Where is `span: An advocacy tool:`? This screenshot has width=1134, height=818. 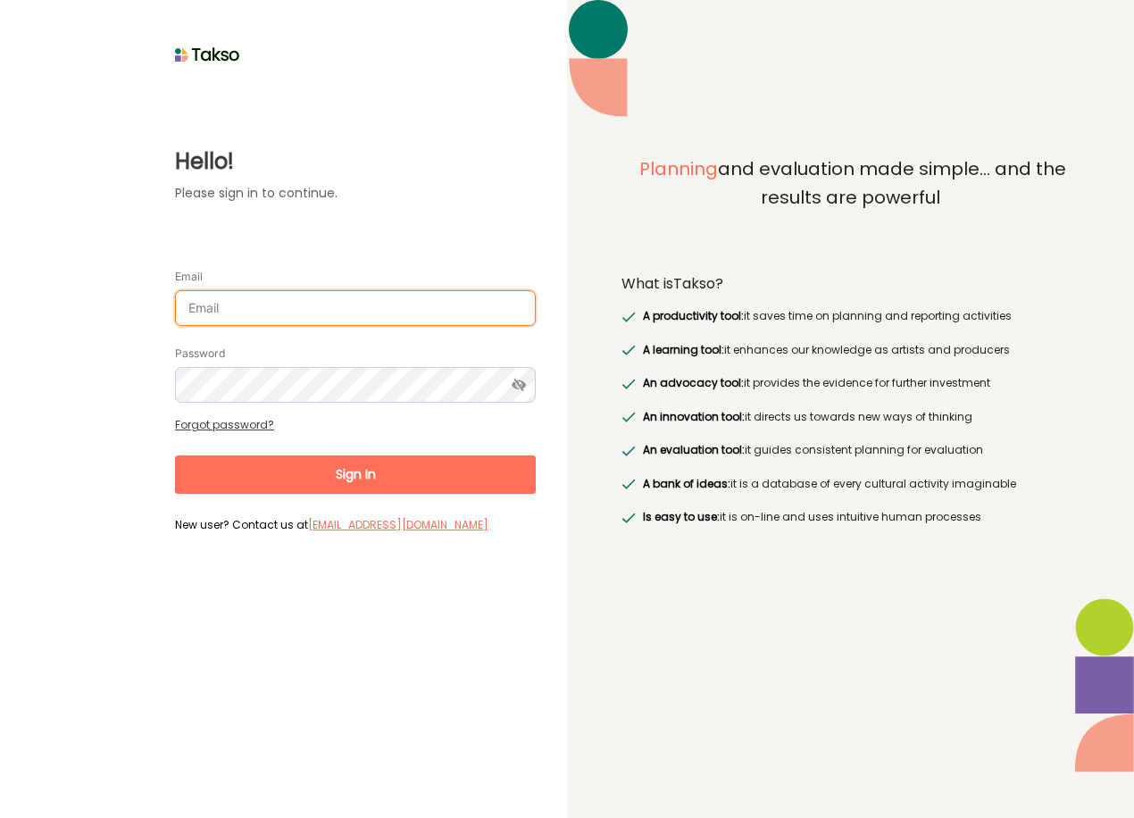
span: An advocacy tool: is located at coordinates (693, 382).